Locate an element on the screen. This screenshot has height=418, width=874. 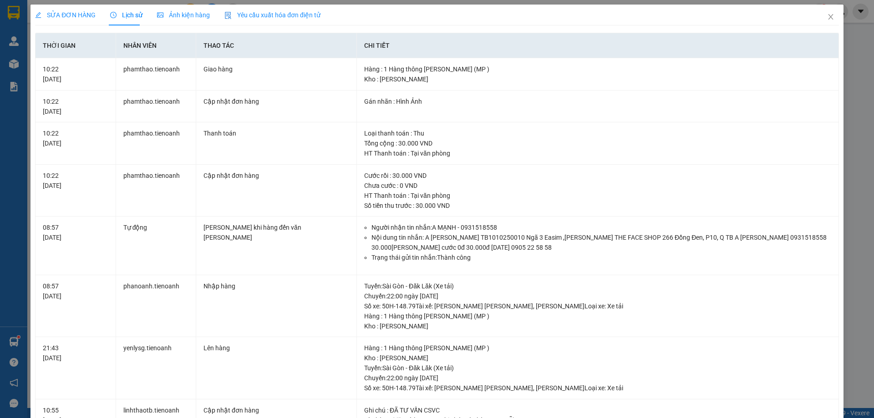
th: Nhân viên is located at coordinates (156, 46).